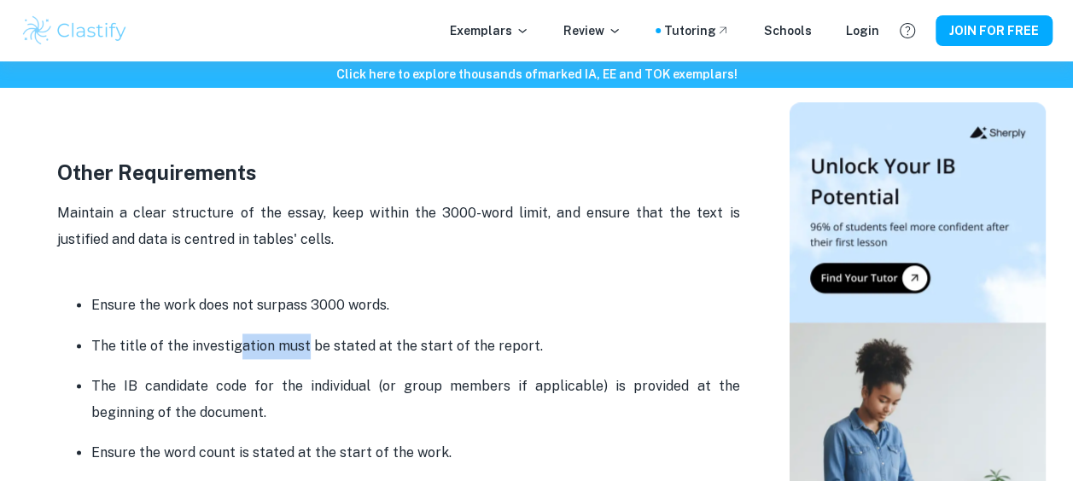 The height and width of the screenshot is (481, 1073). What do you see at coordinates (993, 31) in the screenshot?
I see `a: JOIN FOR FREE` at bounding box center [993, 31].